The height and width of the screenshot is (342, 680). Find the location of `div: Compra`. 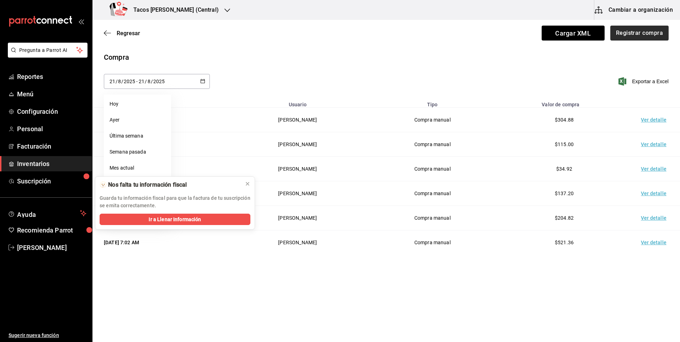

div: Compra is located at coordinates (116, 57).